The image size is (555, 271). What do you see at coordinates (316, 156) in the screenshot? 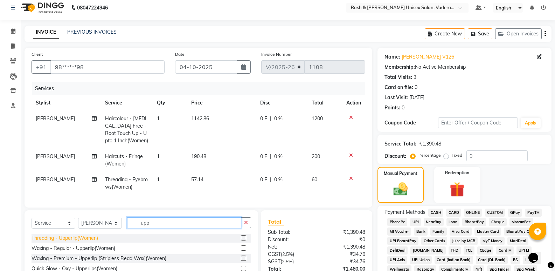
I see `span: 200` at bounding box center [316, 156].